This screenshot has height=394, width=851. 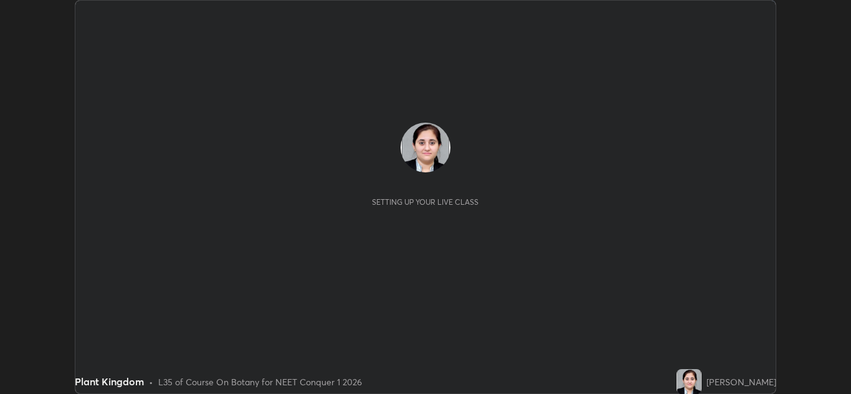 I want to click on div: L35 of Course On Botany for NEET Conquer 1 2026, so click(x=260, y=382).